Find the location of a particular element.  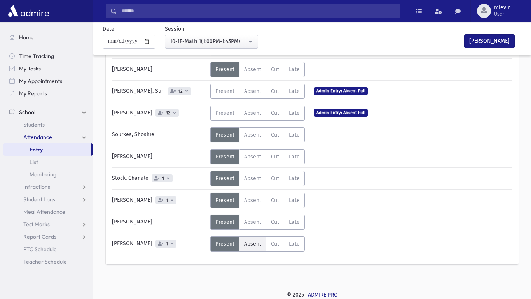

a: Infractions is located at coordinates (48, 187).